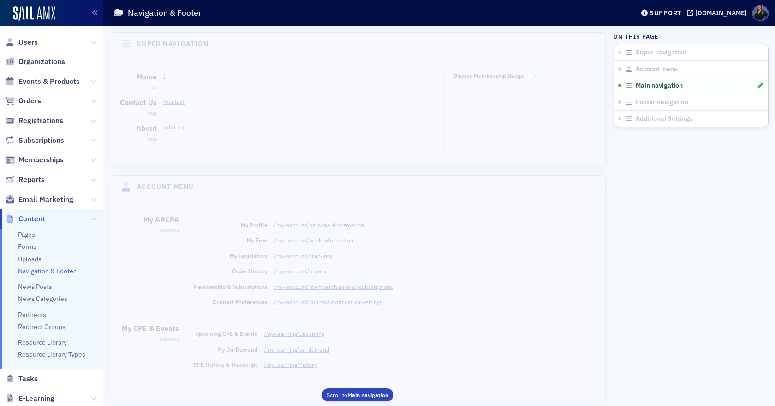  Describe the element at coordinates (691, 36) in the screenshot. I see `h4: On this page` at that location.